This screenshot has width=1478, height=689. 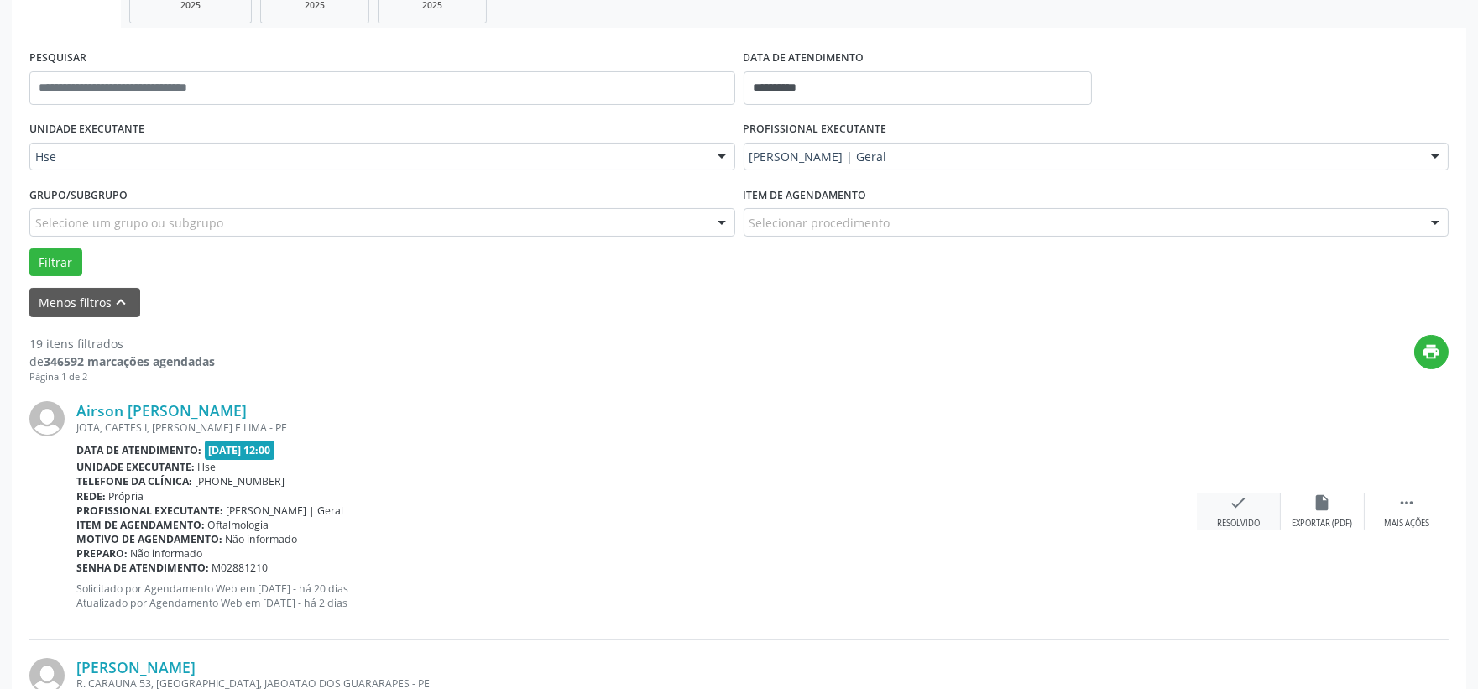 What do you see at coordinates (78, 195) in the screenshot?
I see `label: Grupo/Subgrupo` at bounding box center [78, 195].